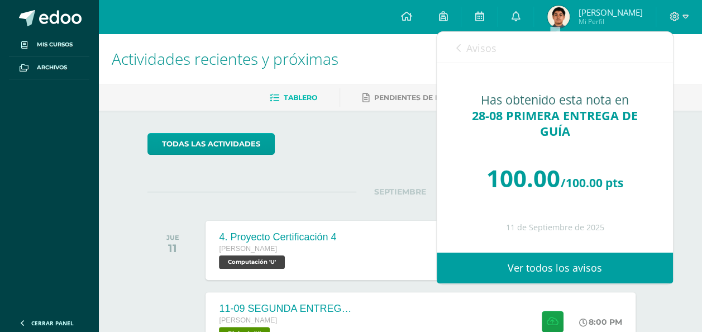  What do you see at coordinates (555, 227) in the screenshot?
I see `div: 11 de Septiembre de 2025` at bounding box center [555, 227].